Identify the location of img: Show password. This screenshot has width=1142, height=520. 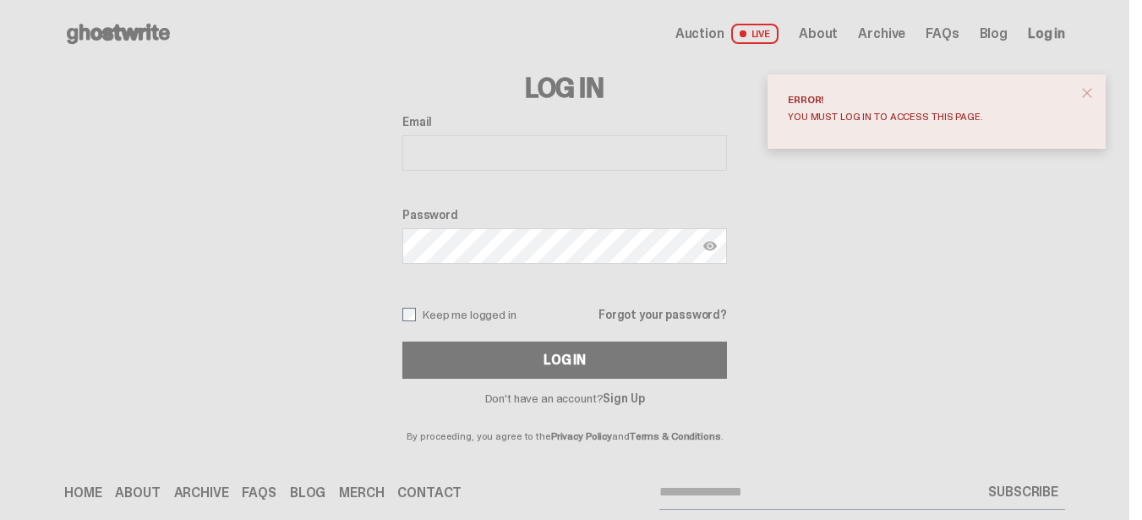
(710, 246).